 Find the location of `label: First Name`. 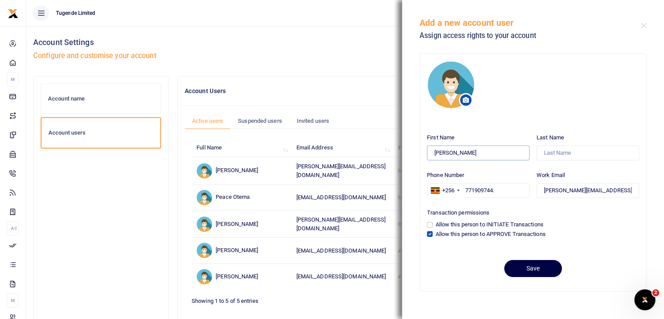

label: First Name is located at coordinates (441, 138).